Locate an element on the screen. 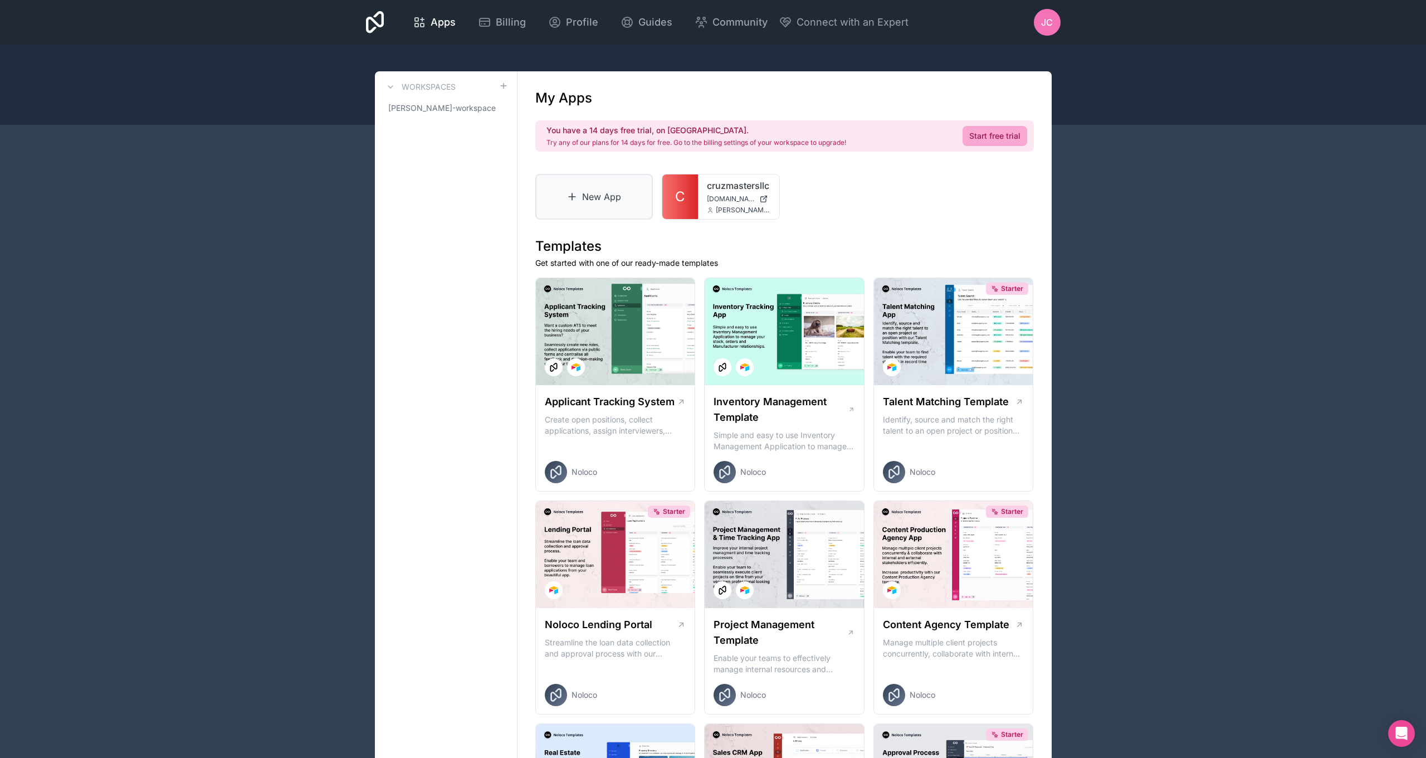 This screenshot has width=1426, height=758. a: Workspaces is located at coordinates (420, 87).